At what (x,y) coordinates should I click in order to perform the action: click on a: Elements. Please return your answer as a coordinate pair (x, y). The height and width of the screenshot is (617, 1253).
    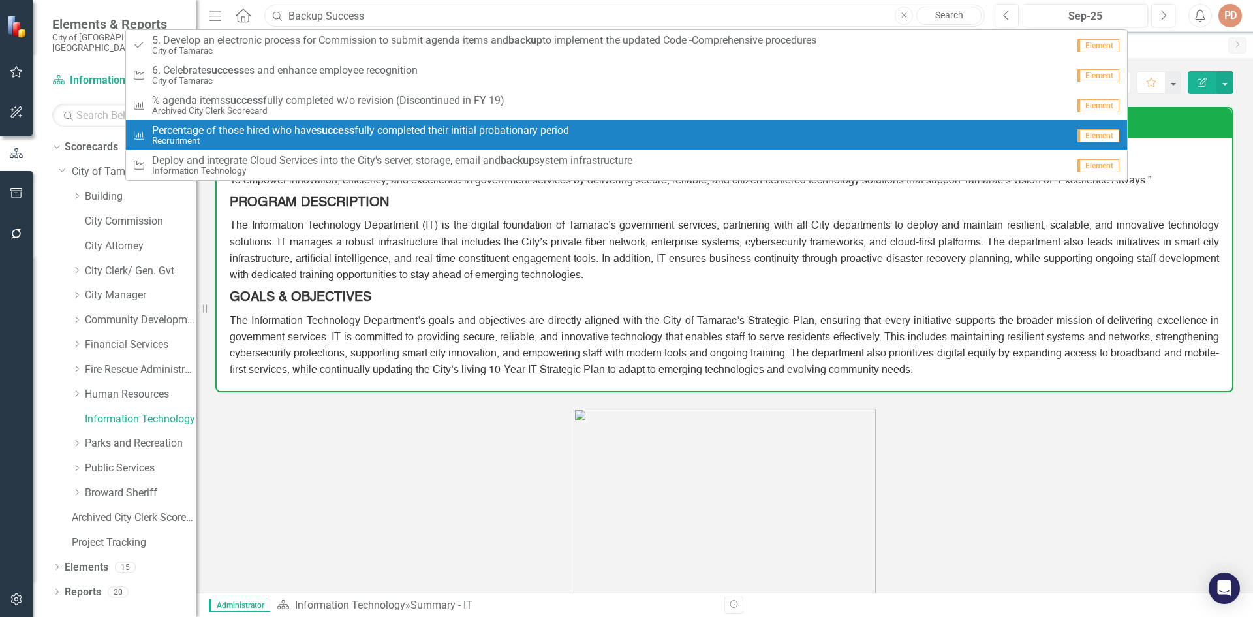
    Looking at the image, I should click on (86, 567).